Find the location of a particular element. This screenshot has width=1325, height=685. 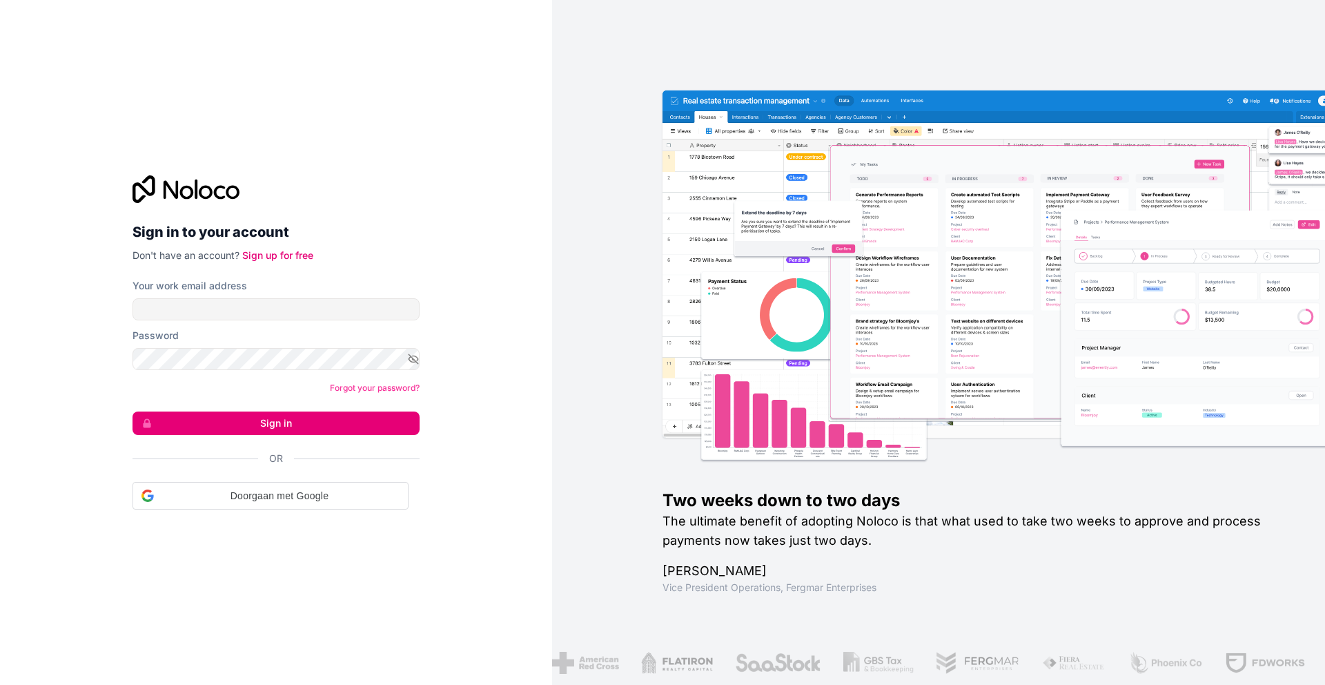

img: /assets/american-red-cross-BAupjrZR.png is located at coordinates (585, 663).